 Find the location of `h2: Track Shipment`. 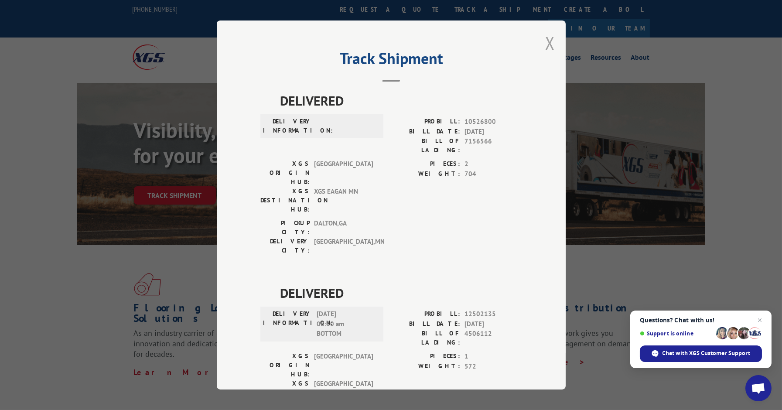

h2: Track Shipment is located at coordinates (391, 61).